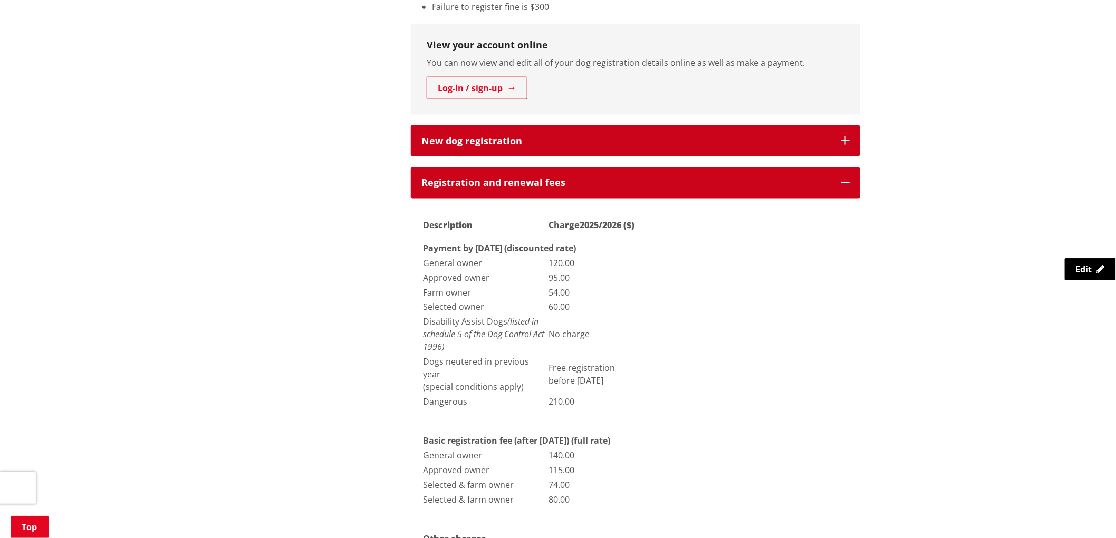 This screenshot has width=1116, height=538. I want to click on strong: scription, so click(453, 225).